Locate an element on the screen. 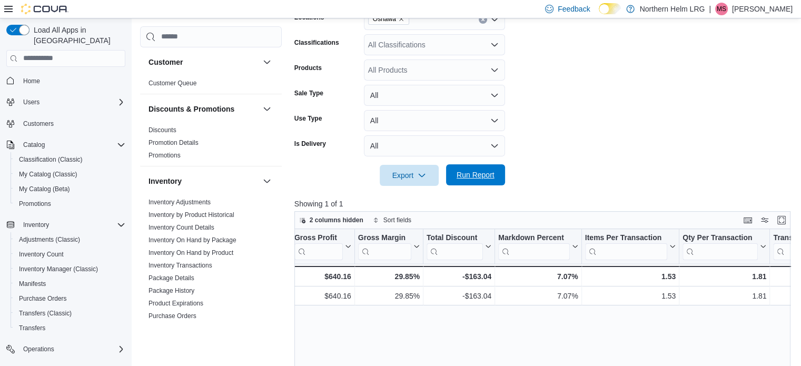 The image size is (801, 366). div: Items Per Transaction is located at coordinates (626, 238).